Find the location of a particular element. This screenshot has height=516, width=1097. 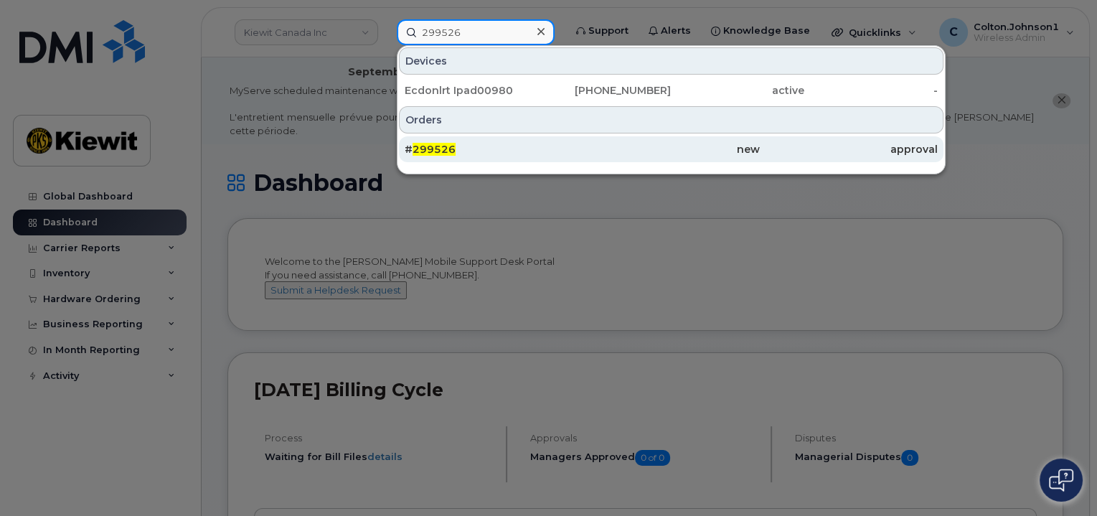

div: Devices is located at coordinates (671, 61).